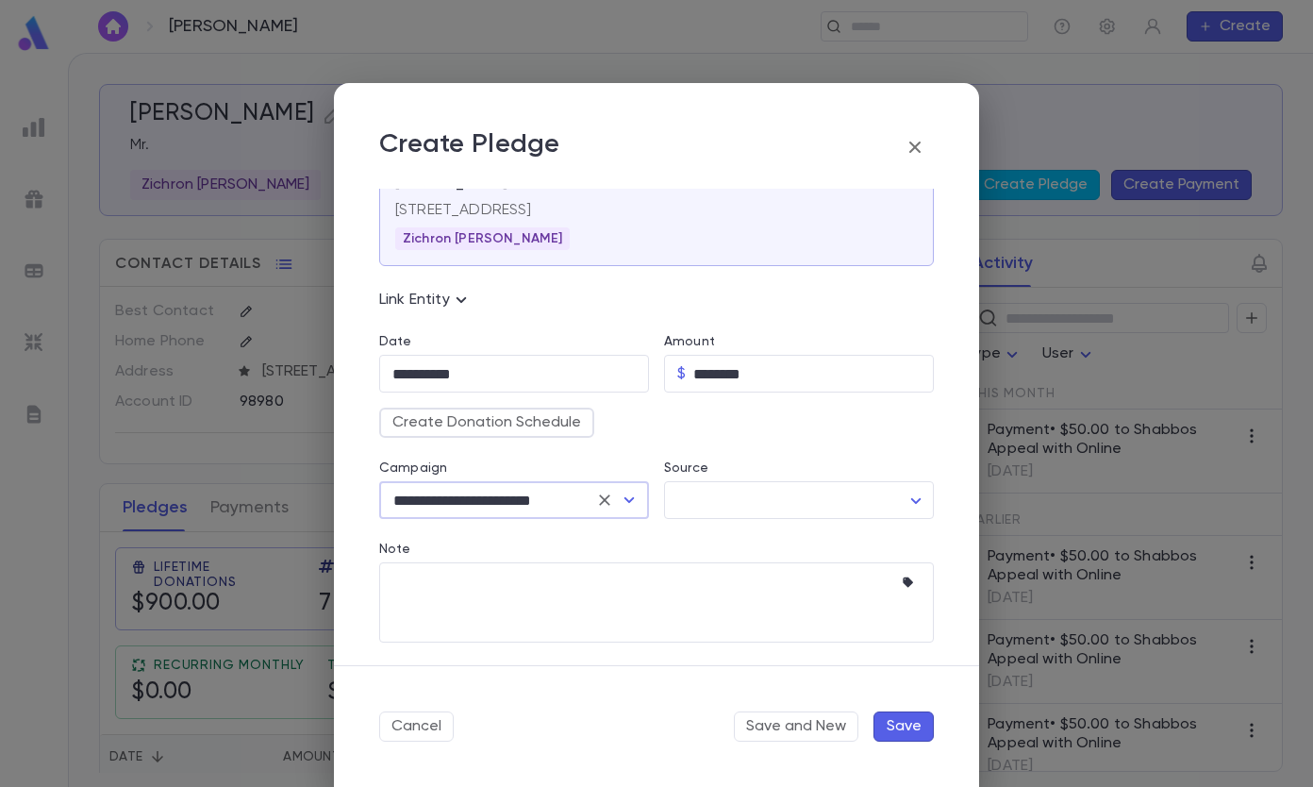  Describe the element at coordinates (426, 300) in the screenshot. I see `p: Link Entity` at that location.